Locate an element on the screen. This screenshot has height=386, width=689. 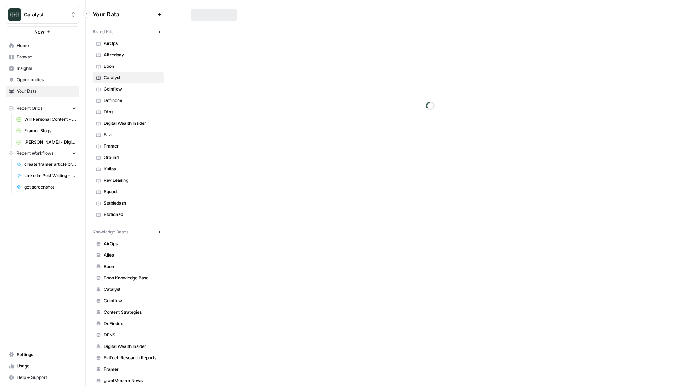
a: Dfns is located at coordinates (128, 112).